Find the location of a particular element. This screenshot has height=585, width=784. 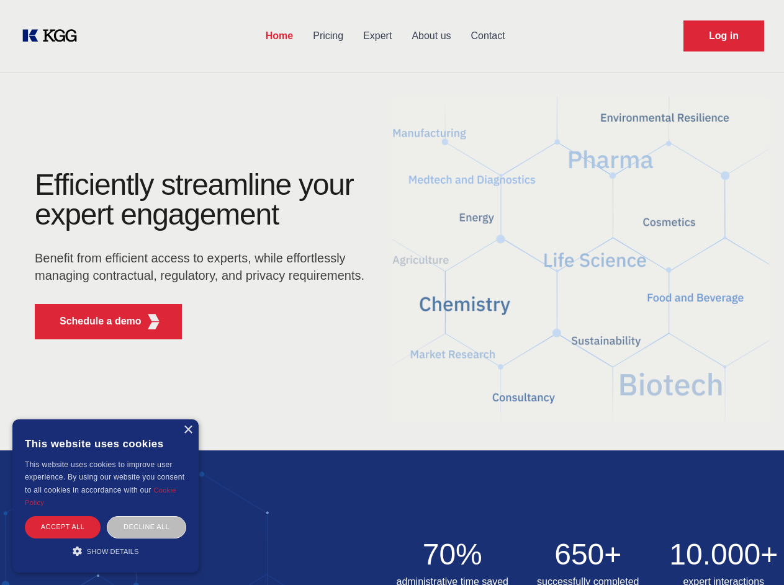

a: KOL Knowledge Platform: Talk to Key External Experts (KEE) is located at coordinates (53, 36).